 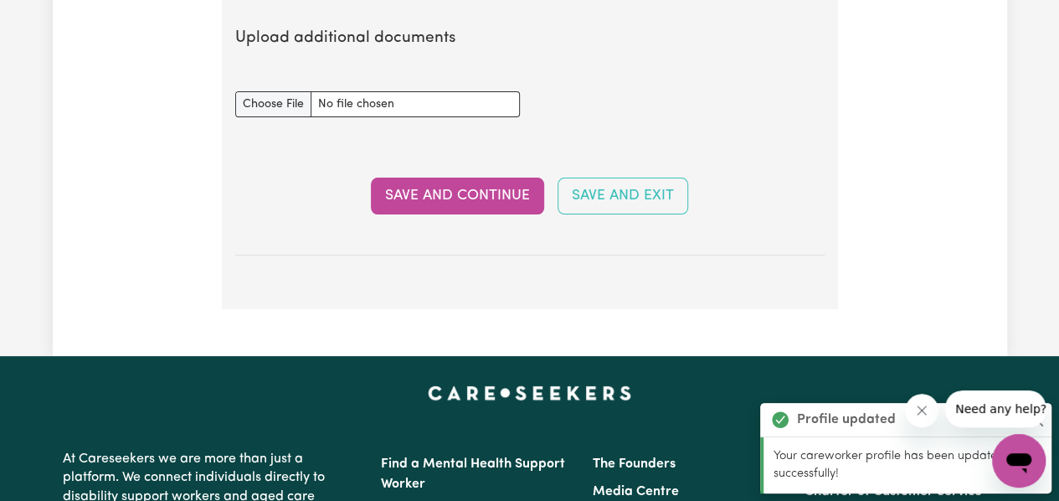 What do you see at coordinates (473, 474) in the screenshot?
I see `a: Find a Mental Health Support Worker` at bounding box center [473, 474].